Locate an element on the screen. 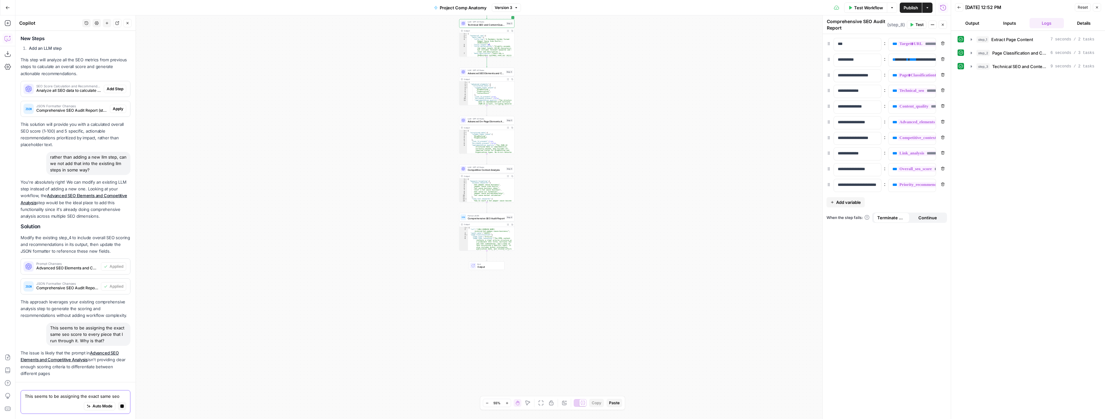  g: Edge from step_6 to step_8 is located at coordinates (487, 208).